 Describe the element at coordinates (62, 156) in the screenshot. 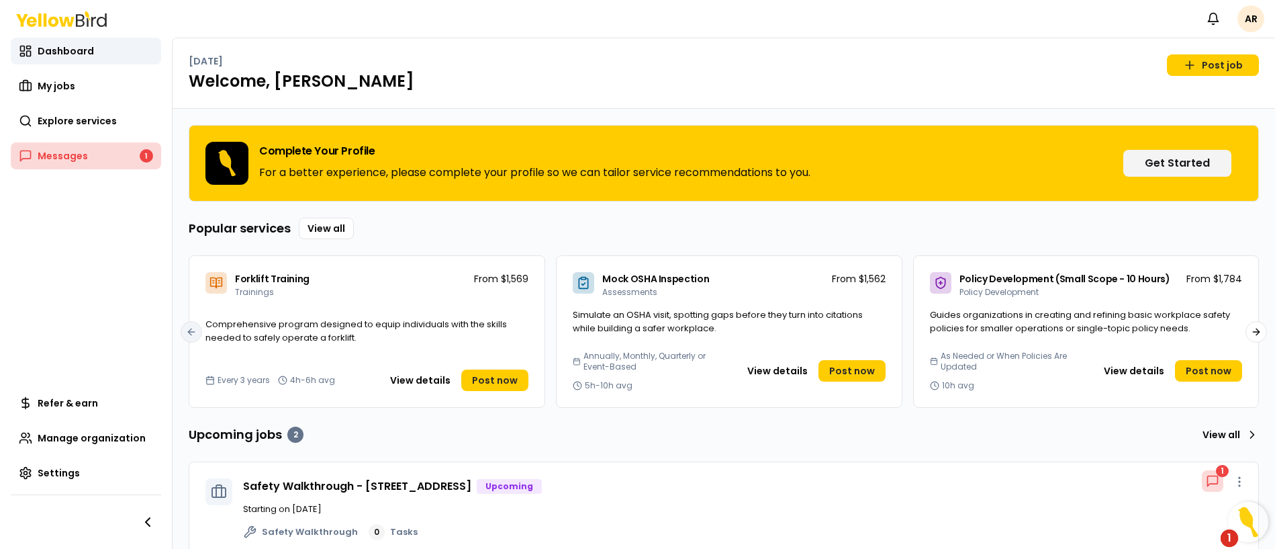

I see `span: Messages` at that location.